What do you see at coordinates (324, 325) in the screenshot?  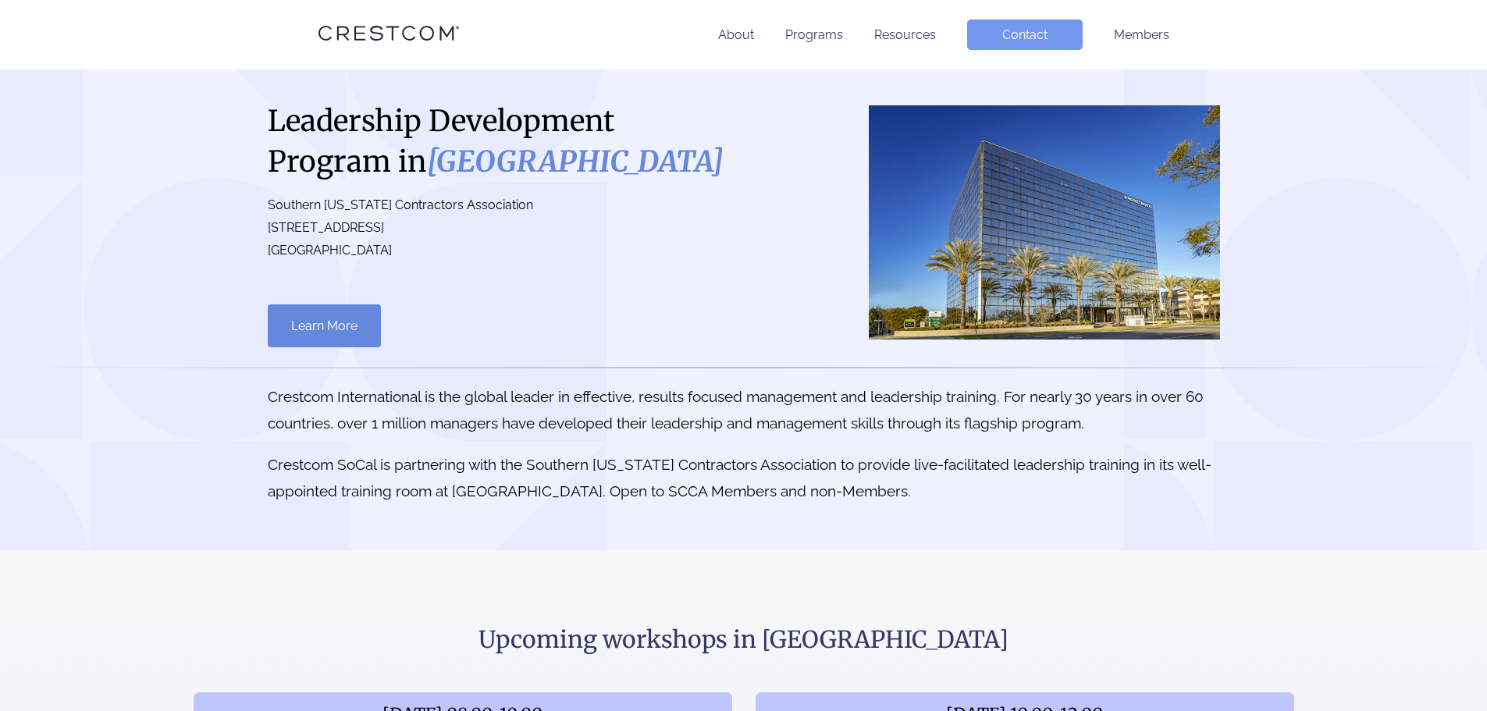 I see `a: Learn More` at bounding box center [324, 325].